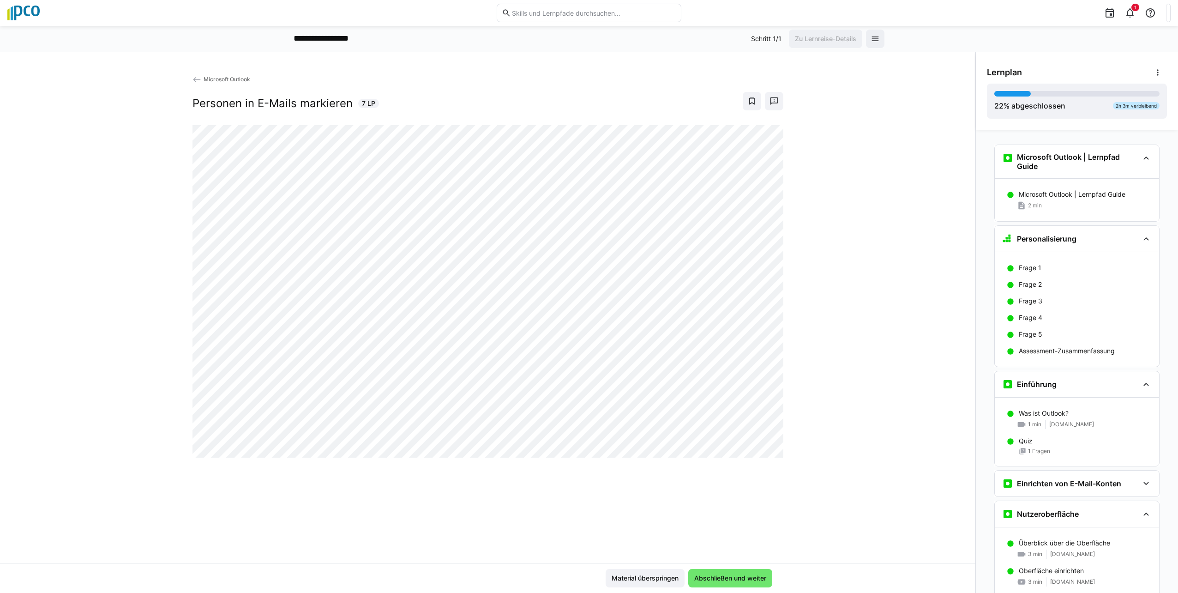 The image size is (1178, 593). I want to click on p: Frage 1, so click(1030, 268).